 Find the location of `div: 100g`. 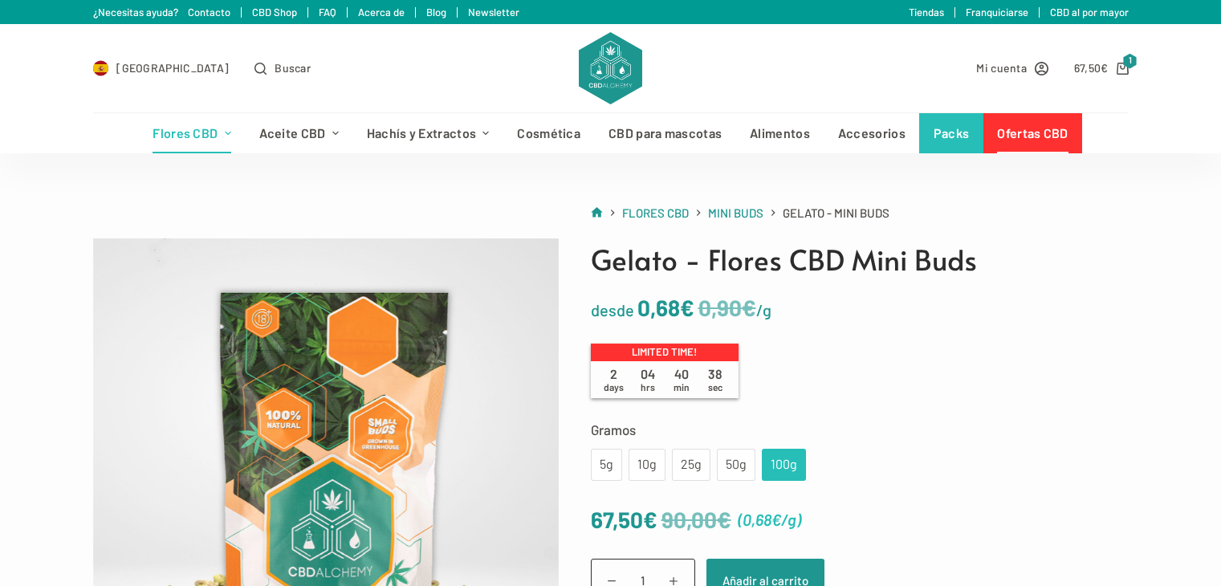

div: 100g is located at coordinates (784, 465).